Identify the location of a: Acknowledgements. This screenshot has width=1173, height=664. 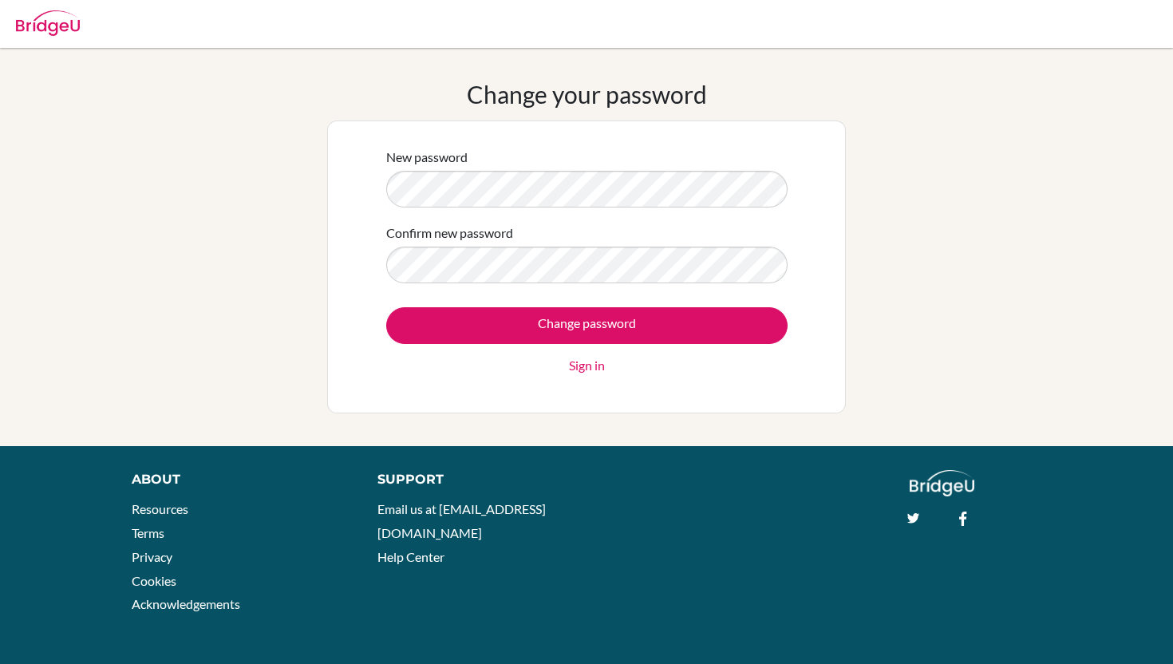
(186, 603).